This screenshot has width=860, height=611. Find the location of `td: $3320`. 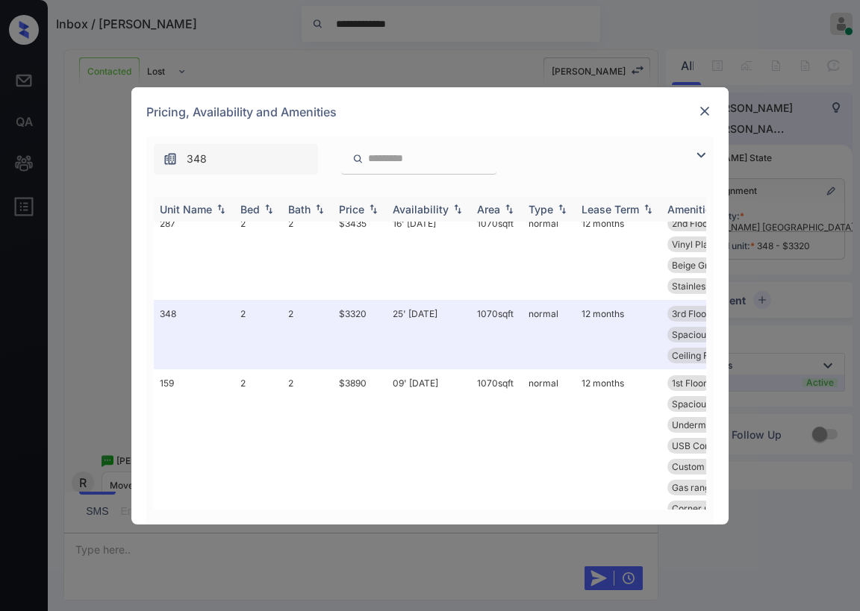

td: $3320 is located at coordinates (360, 334).